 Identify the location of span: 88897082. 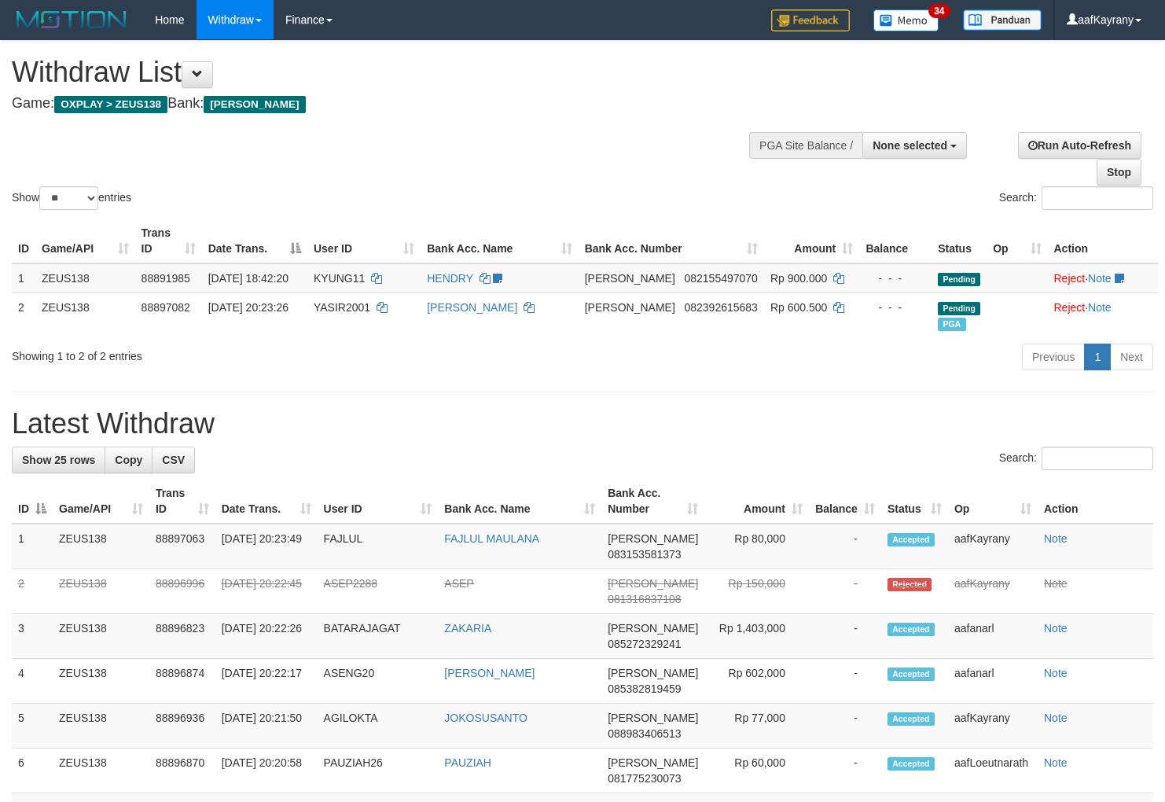
(166, 307).